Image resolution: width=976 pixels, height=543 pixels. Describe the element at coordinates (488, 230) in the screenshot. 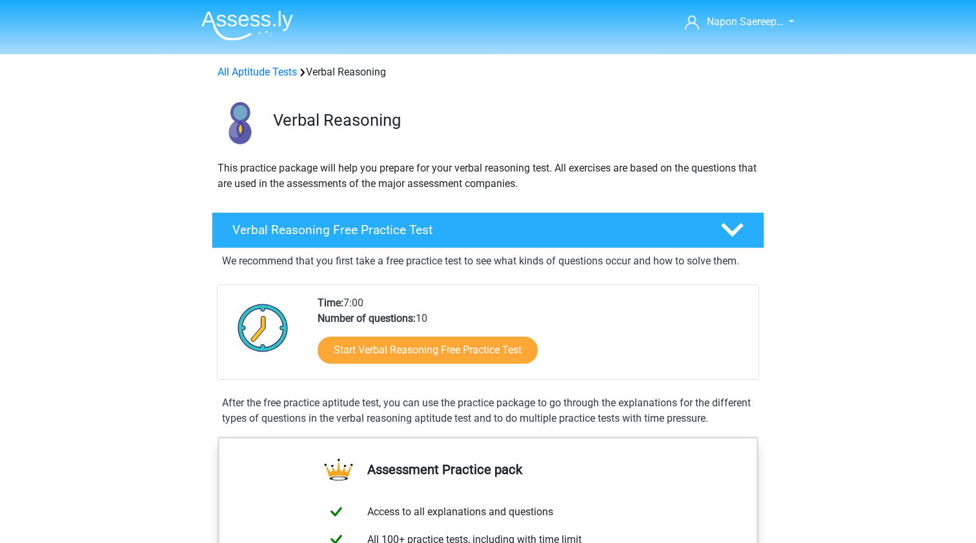

I see `a: Verbal Reasoning Free Practice Test` at that location.